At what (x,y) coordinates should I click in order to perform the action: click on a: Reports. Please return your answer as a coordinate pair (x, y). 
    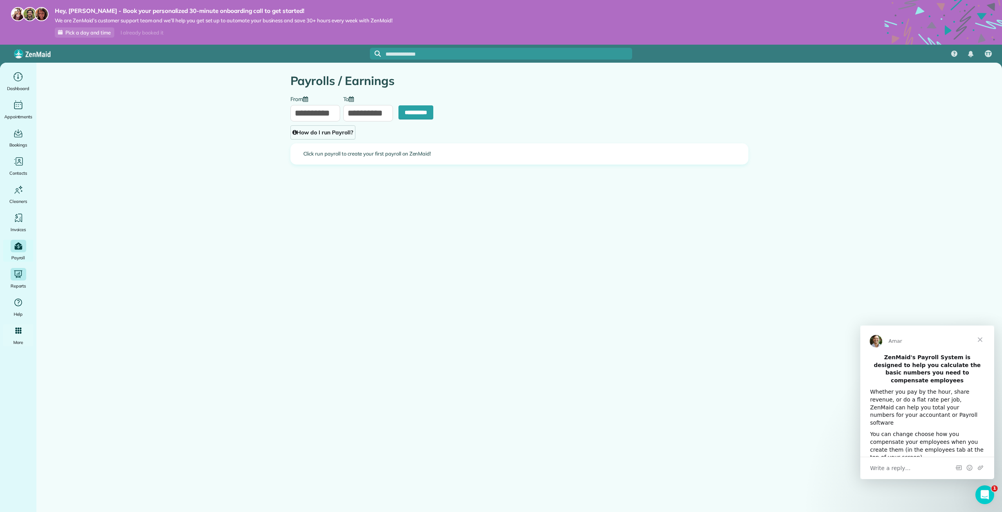
    Looking at the image, I should click on (18, 279).